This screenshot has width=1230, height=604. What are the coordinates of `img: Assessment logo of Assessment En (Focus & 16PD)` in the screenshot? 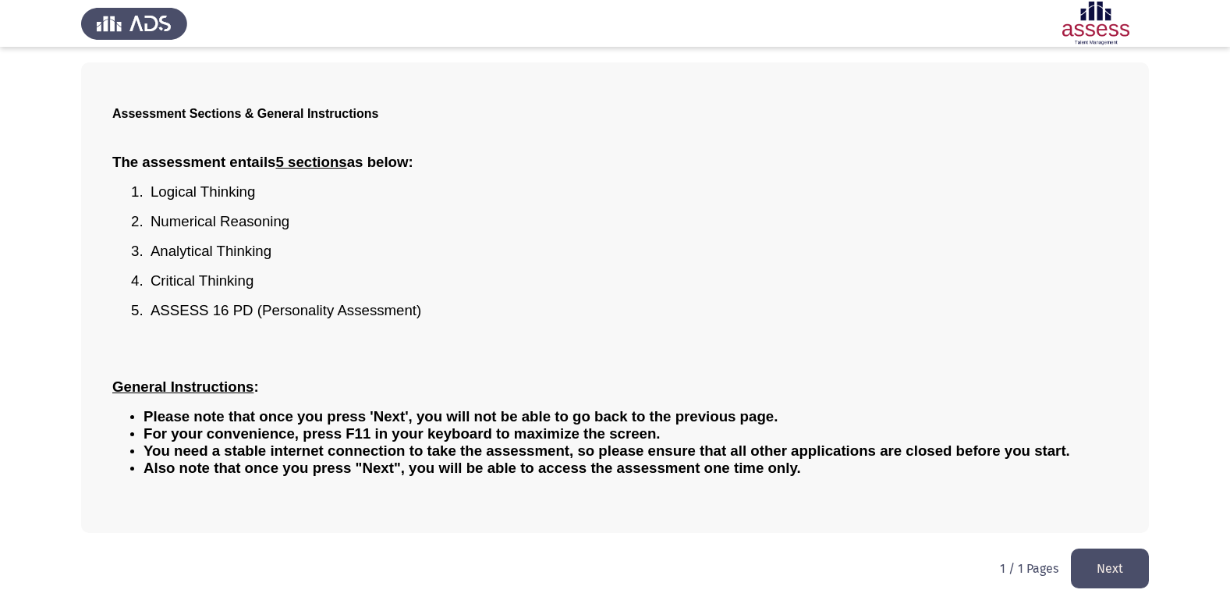 It's located at (1096, 23).